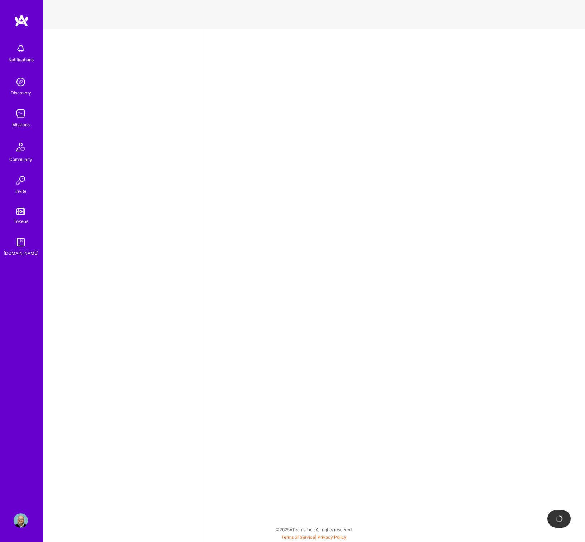  I want to click on div: Tokens, so click(21, 221).